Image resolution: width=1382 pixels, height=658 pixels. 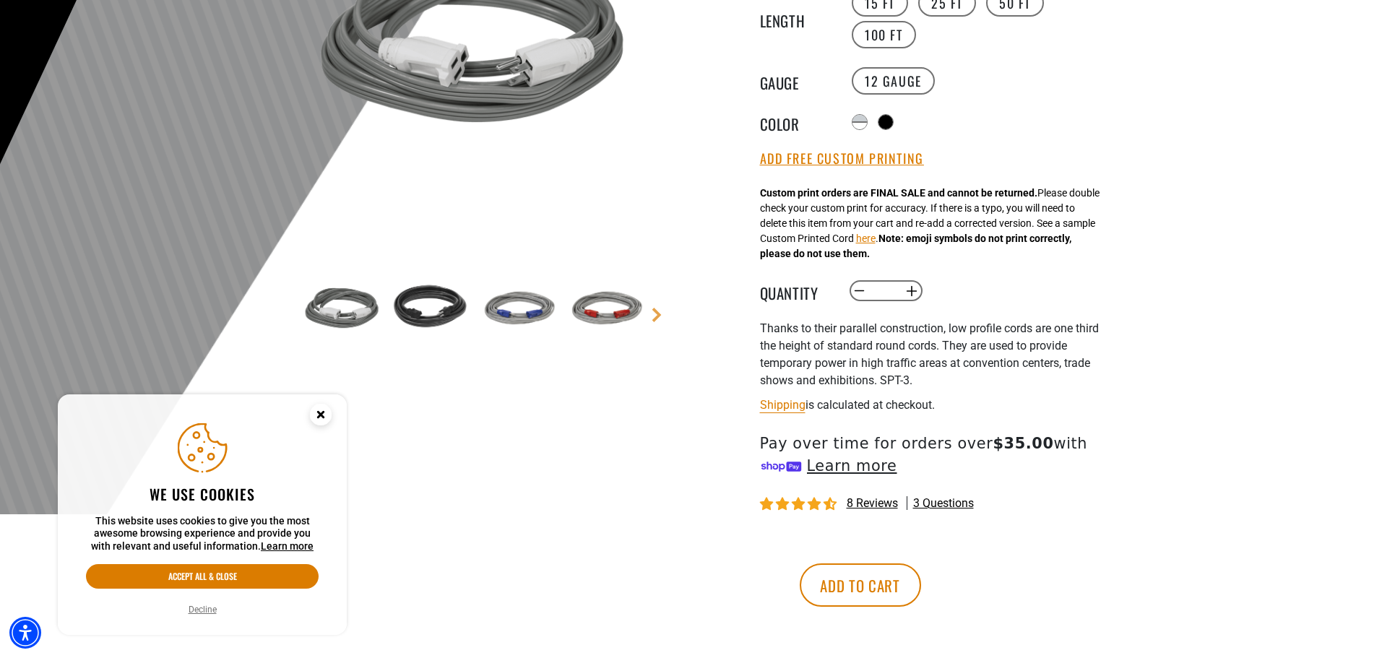 I want to click on button: Add Free Custom Printing, so click(x=842, y=159).